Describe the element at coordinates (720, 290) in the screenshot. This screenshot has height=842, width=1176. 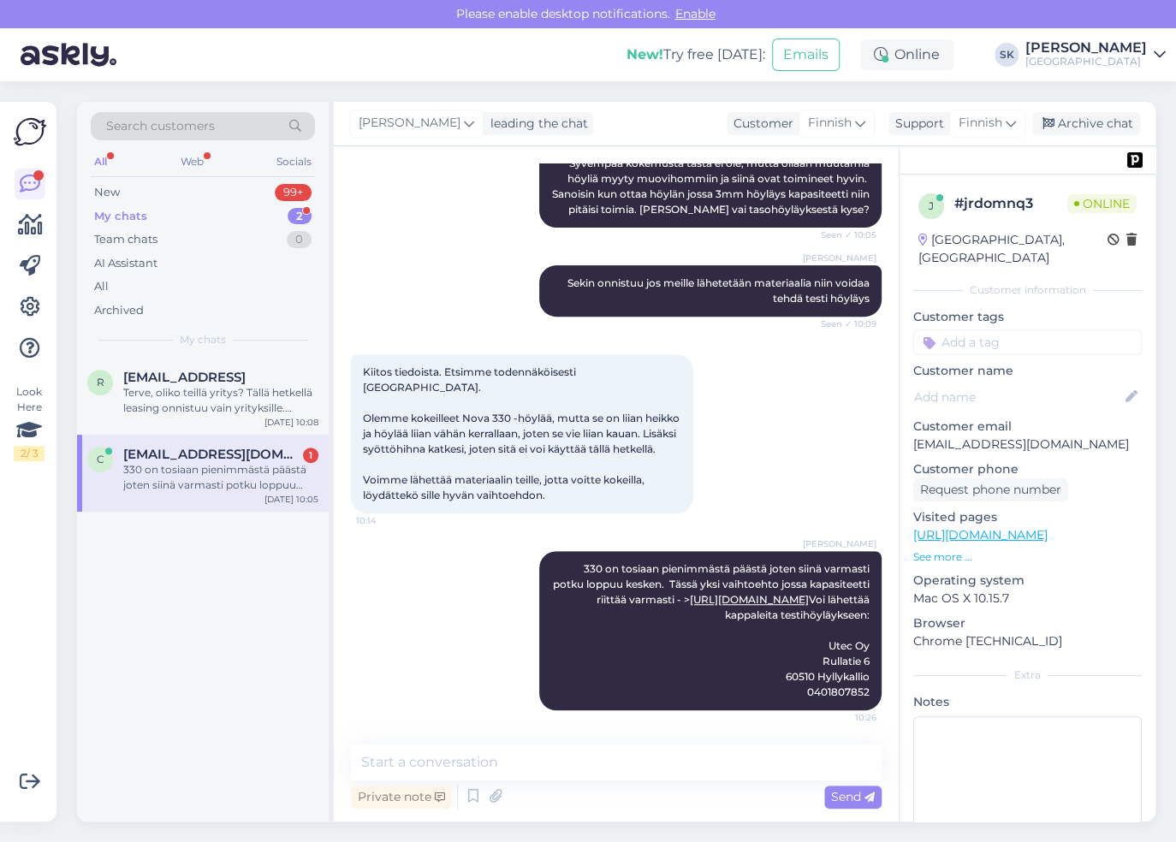
I see `span: Sekin onnistuu jos meille lähetetään materiaalia niin voidaa tehdä testi höyläys` at that location.